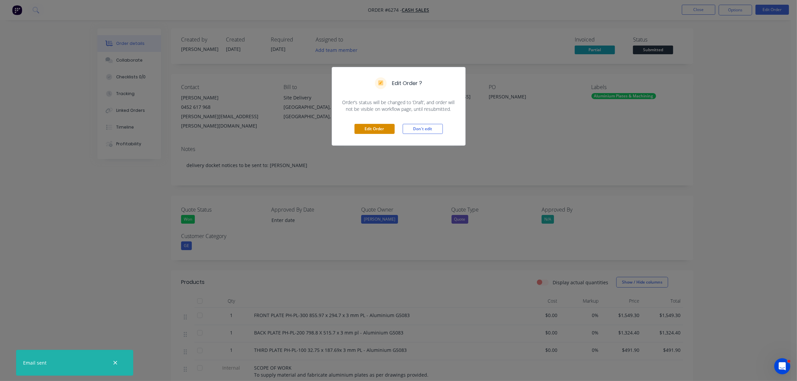  Describe the element at coordinates (423, 129) in the screenshot. I see `button: Don't edit` at that location.